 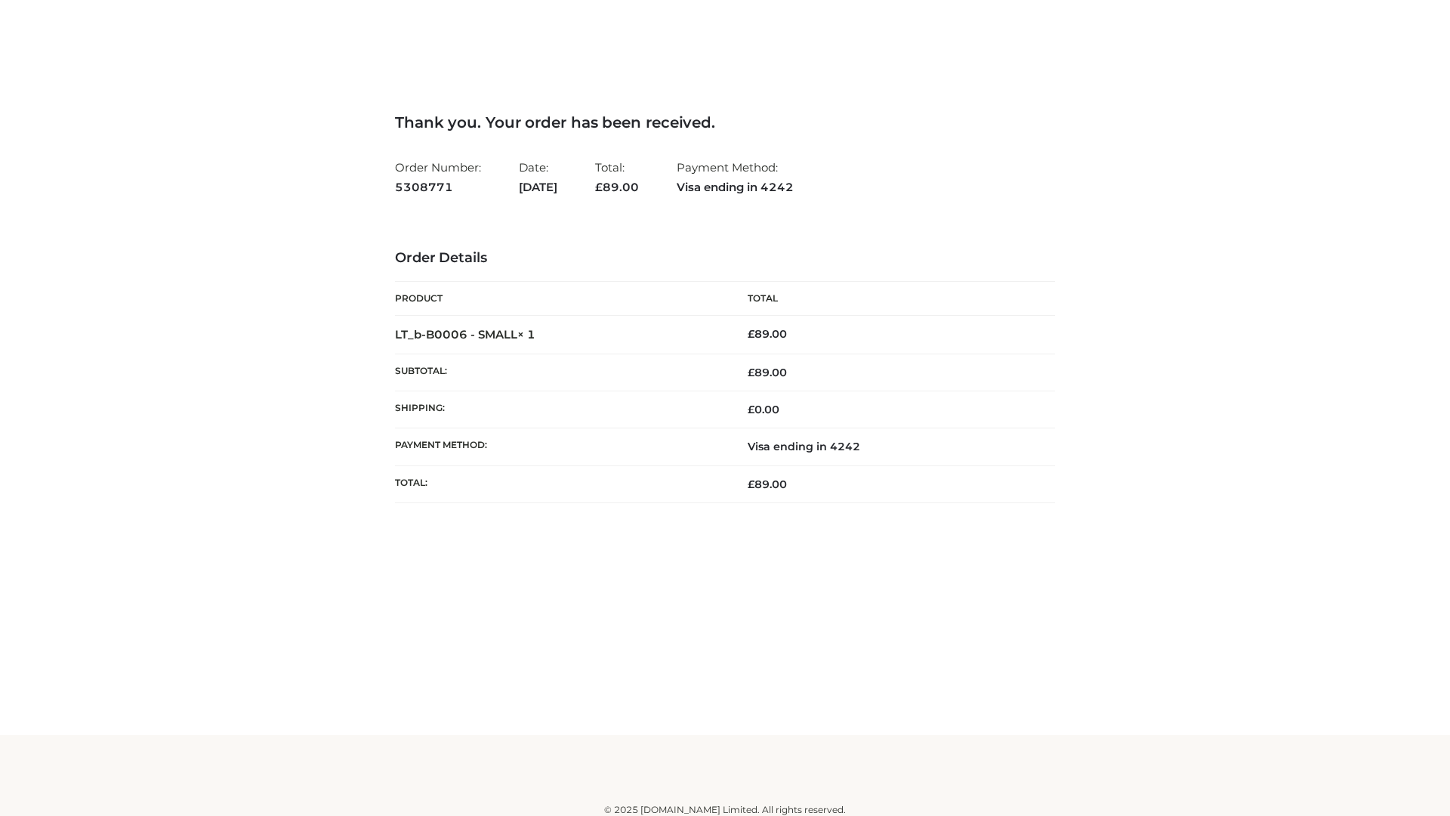 What do you see at coordinates (890, 298) in the screenshot?
I see `th: Total` at bounding box center [890, 298].